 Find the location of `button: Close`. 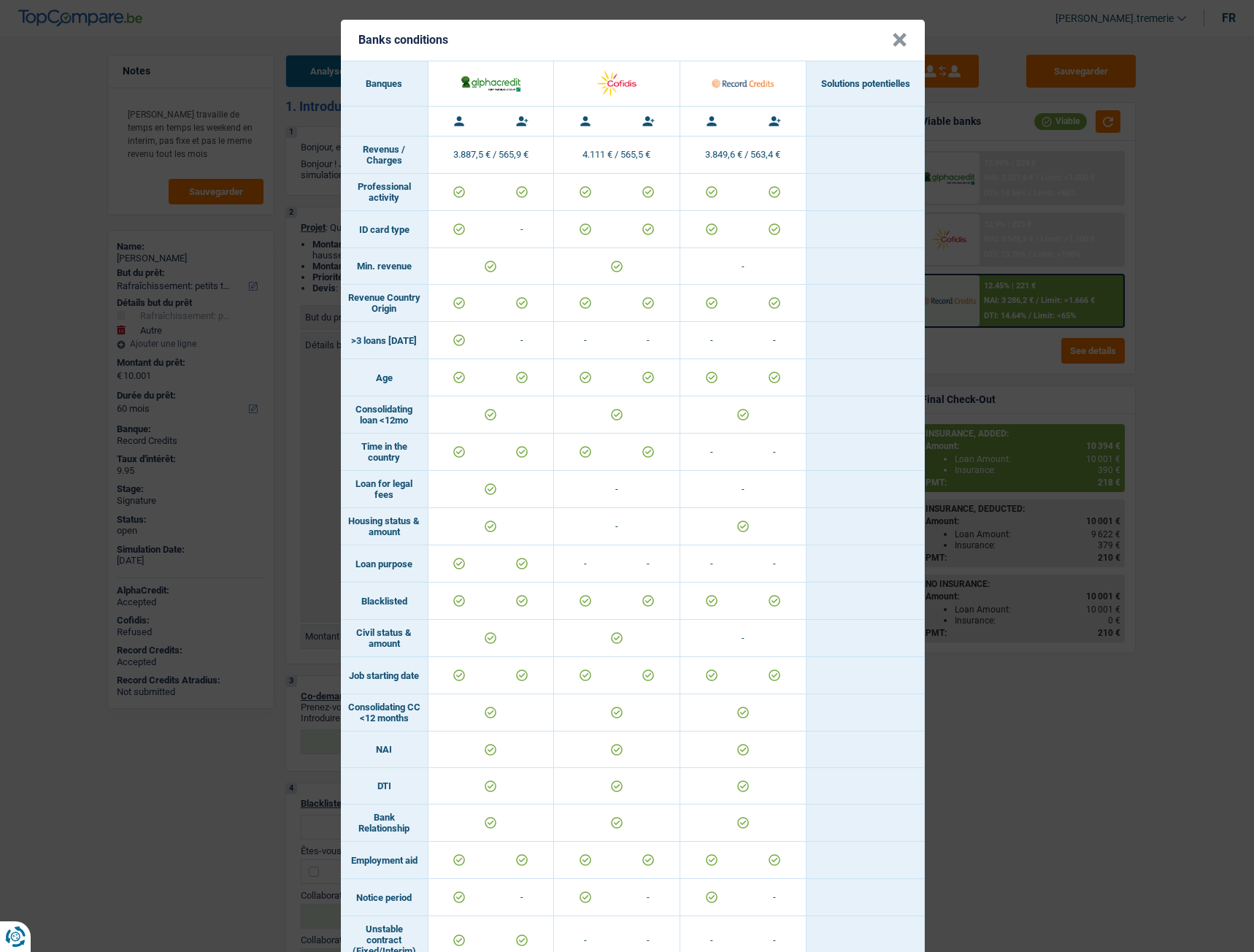

button: Close is located at coordinates (899, 40).